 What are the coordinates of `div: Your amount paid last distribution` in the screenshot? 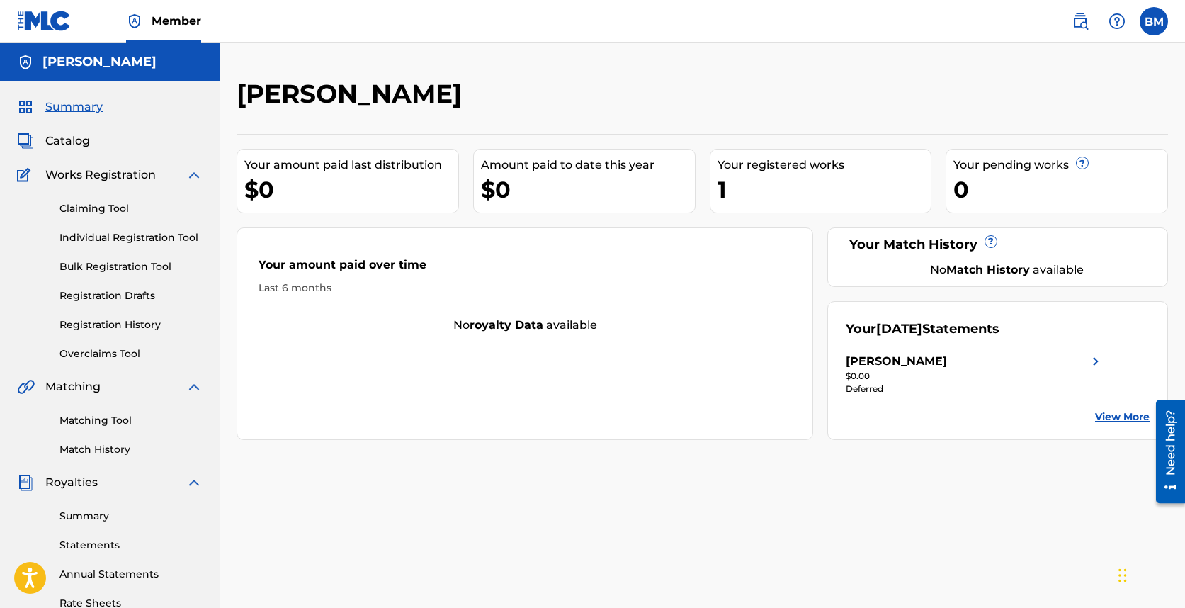 It's located at (351, 165).